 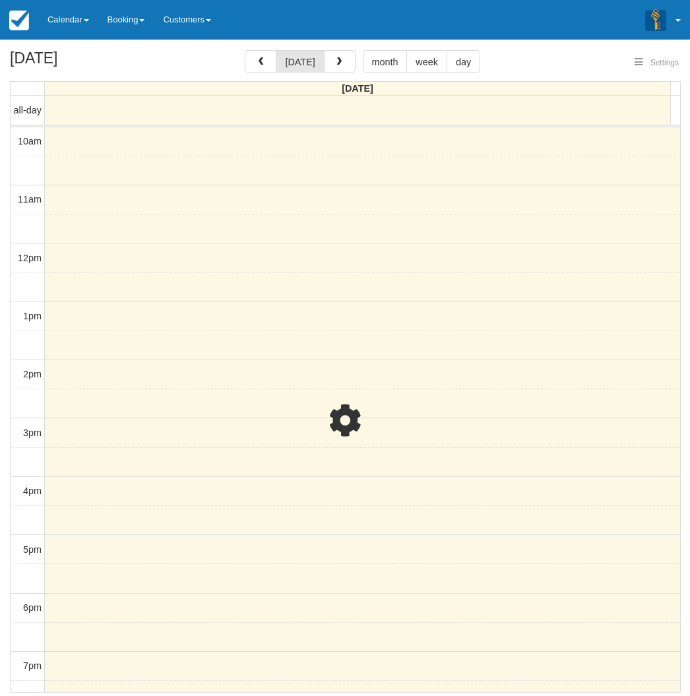 What do you see at coordinates (656, 20) in the screenshot?
I see `img: A3` at bounding box center [656, 20].